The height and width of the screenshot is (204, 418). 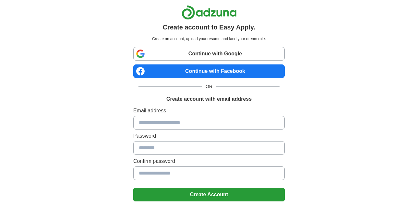 What do you see at coordinates (209, 195) in the screenshot?
I see `button: Create Account` at bounding box center [209, 195].